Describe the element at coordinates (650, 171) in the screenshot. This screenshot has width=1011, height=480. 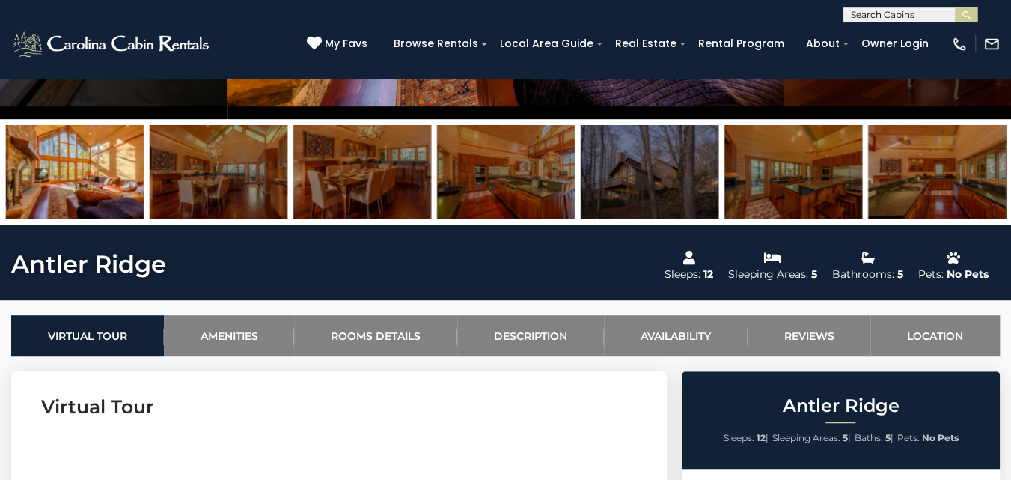
I see `img: 163267186` at that location.